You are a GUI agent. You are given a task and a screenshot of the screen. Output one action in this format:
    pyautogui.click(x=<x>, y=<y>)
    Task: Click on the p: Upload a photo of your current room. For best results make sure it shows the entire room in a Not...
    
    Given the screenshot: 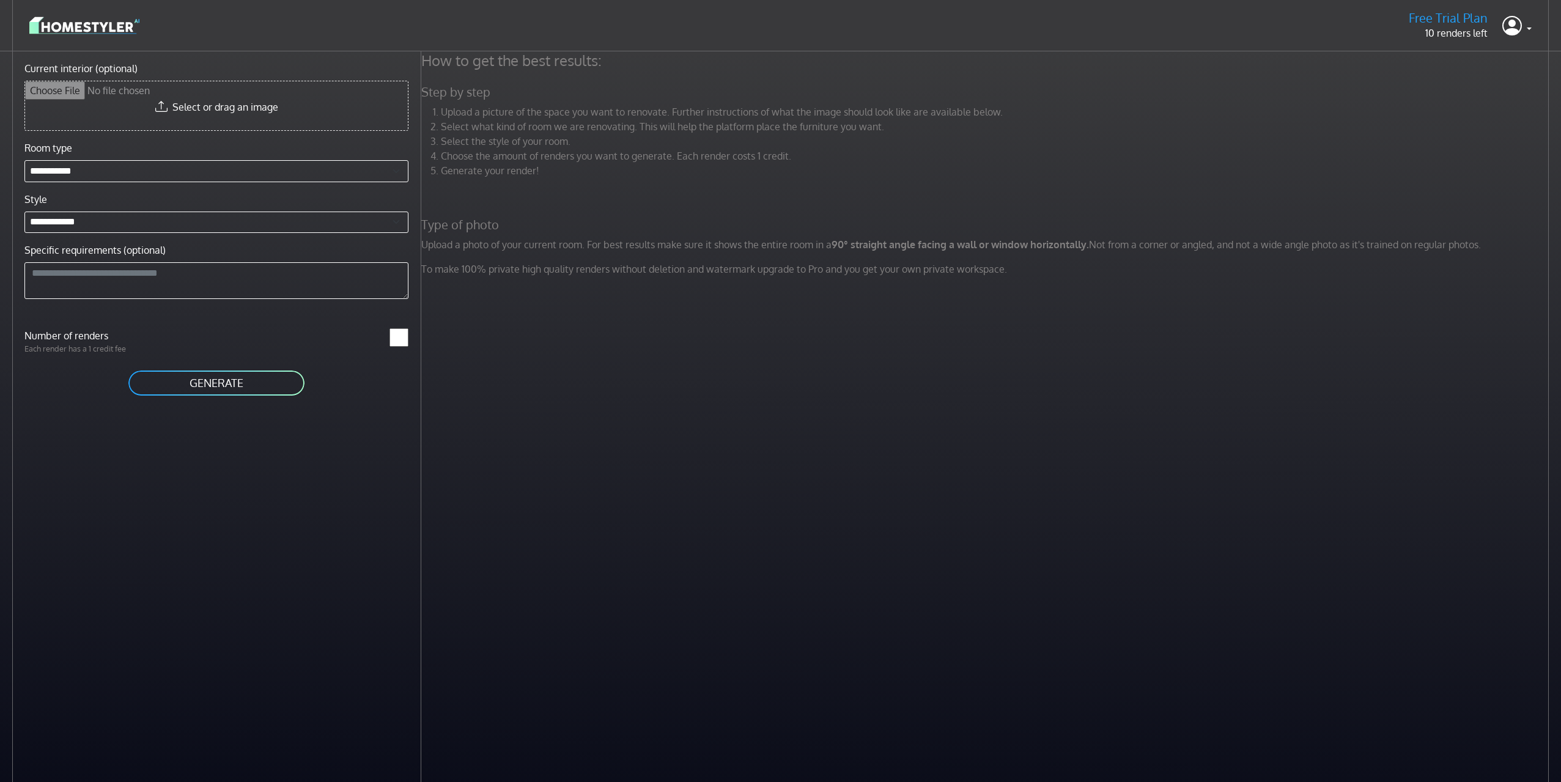 What is the action you would take?
    pyautogui.click(x=986, y=245)
    